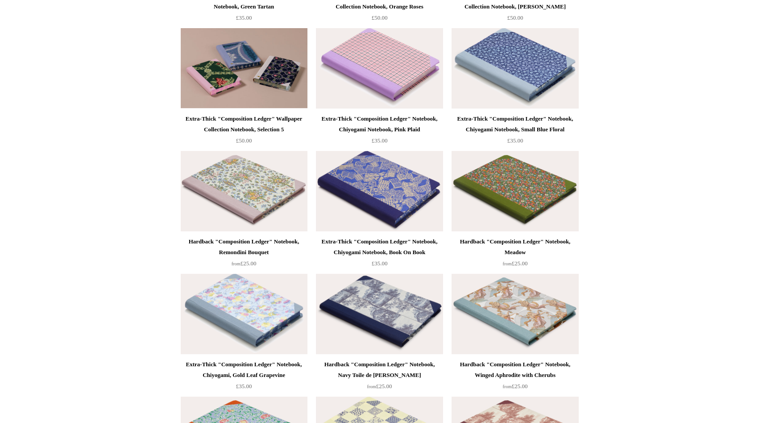 The image size is (759, 423). What do you see at coordinates (379, 191) in the screenshot?
I see `img: Extra-Thick "Composition Ledger" Notebook, Chiyogami Notebook, Book On Book` at bounding box center [379, 191].